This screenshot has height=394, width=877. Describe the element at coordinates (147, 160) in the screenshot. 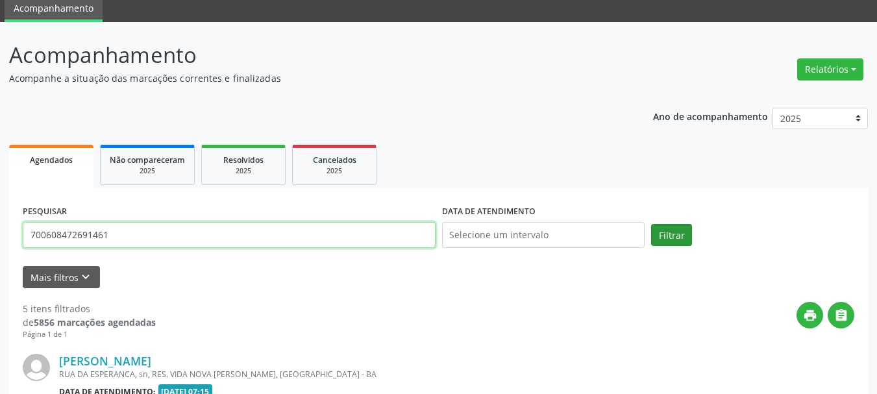

I see `span: Não compareceram` at that location.